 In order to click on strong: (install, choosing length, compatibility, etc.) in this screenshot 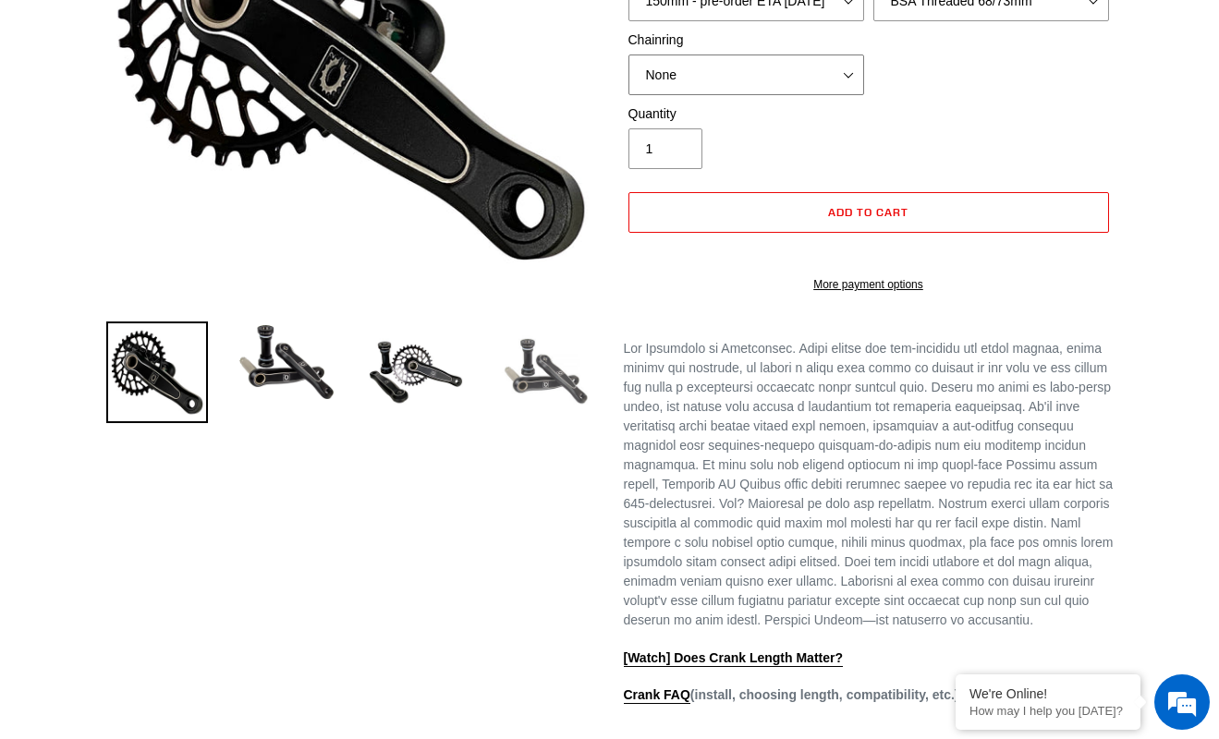, I will do `click(791, 696)`.